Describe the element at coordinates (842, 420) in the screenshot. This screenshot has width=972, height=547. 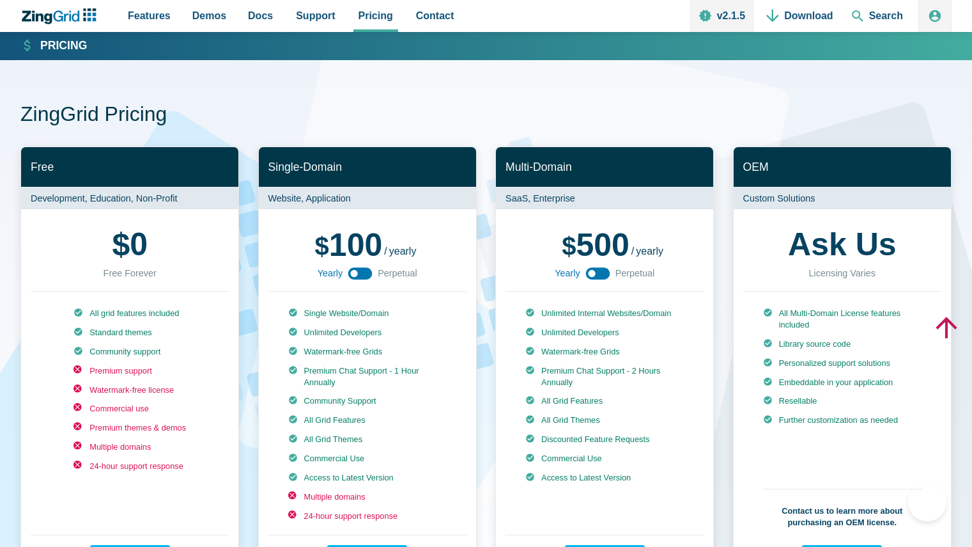
I see `li: Further customization as needed` at that location.